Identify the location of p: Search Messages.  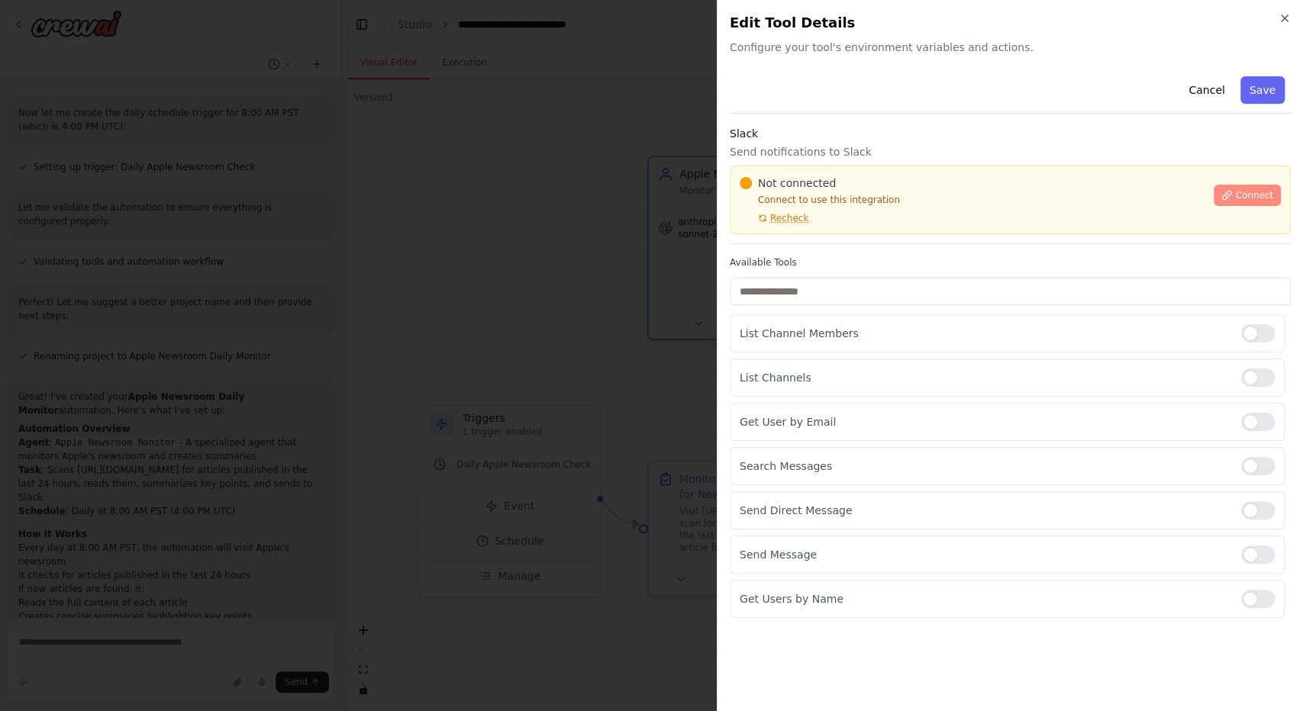
(984, 466).